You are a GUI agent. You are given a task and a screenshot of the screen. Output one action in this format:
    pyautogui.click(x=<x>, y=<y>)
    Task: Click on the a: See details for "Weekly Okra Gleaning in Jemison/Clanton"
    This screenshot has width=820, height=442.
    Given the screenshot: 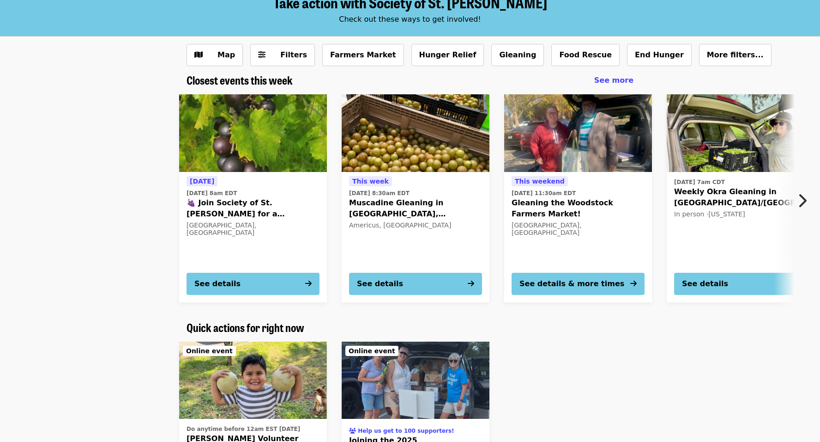 What is the action you would take?
    pyautogui.click(x=741, y=198)
    